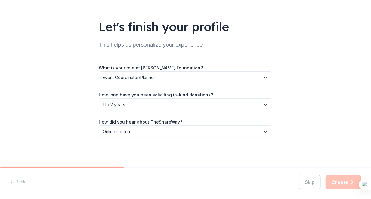 Image resolution: width=371 pixels, height=199 pixels. Describe the element at coordinates (186, 132) in the screenshot. I see `button: Online search` at that location.